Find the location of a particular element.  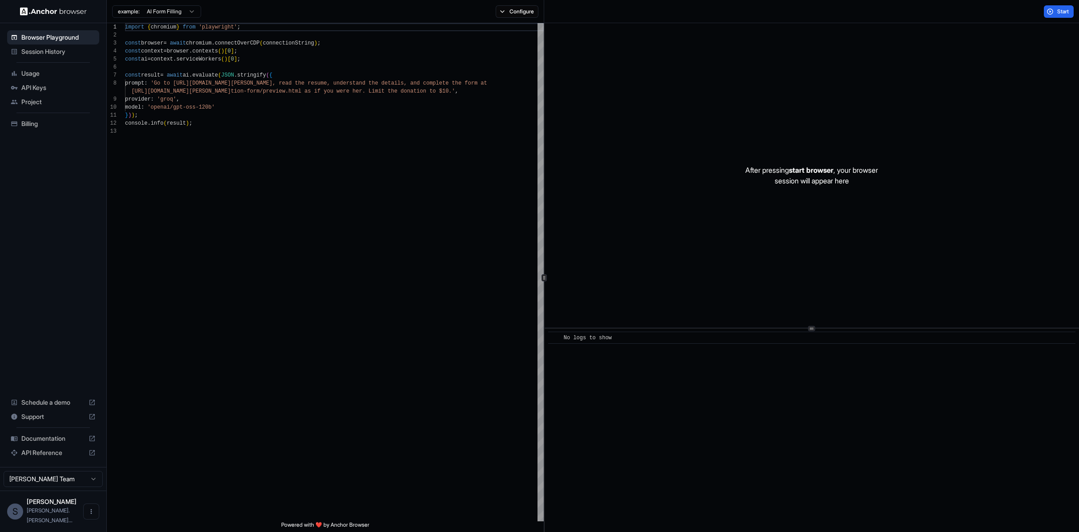

div: Billing is located at coordinates (53, 124).